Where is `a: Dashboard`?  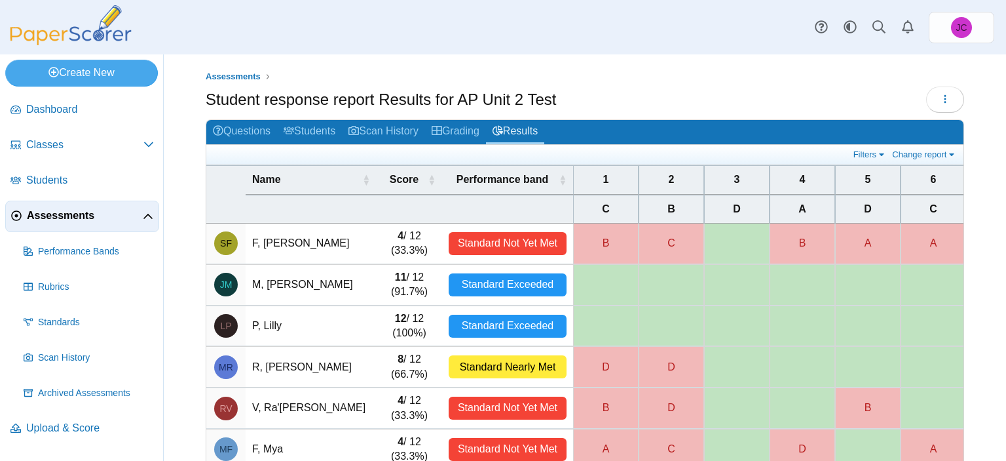 a: Dashboard is located at coordinates (82, 110).